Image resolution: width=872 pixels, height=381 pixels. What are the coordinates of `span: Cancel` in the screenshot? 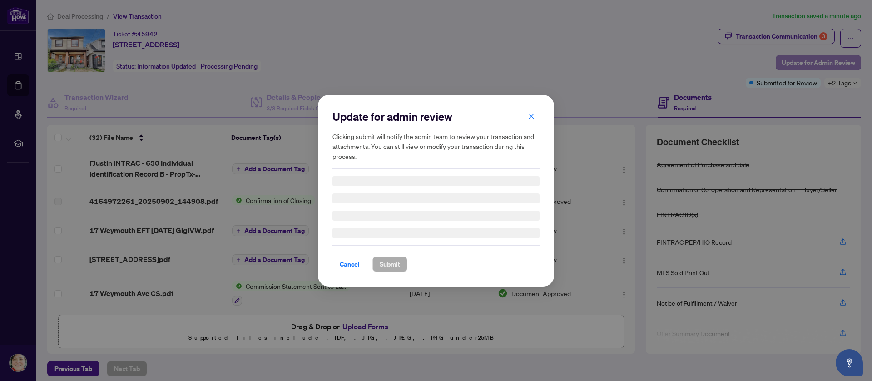 It's located at (350, 264).